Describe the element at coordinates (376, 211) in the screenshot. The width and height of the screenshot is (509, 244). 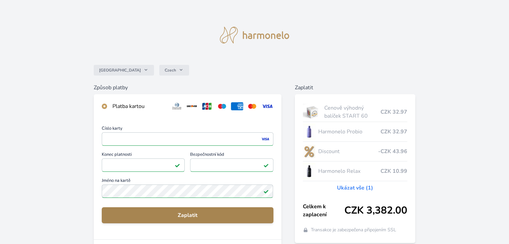
I see `span: CZK 3,382.00` at that location.